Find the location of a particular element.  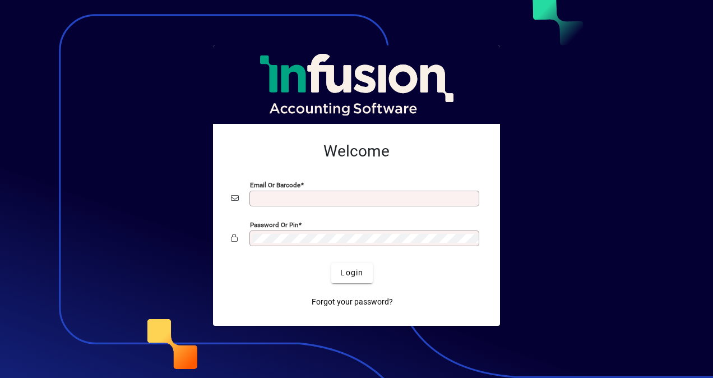

h2: Welcome is located at coordinates (356, 151).